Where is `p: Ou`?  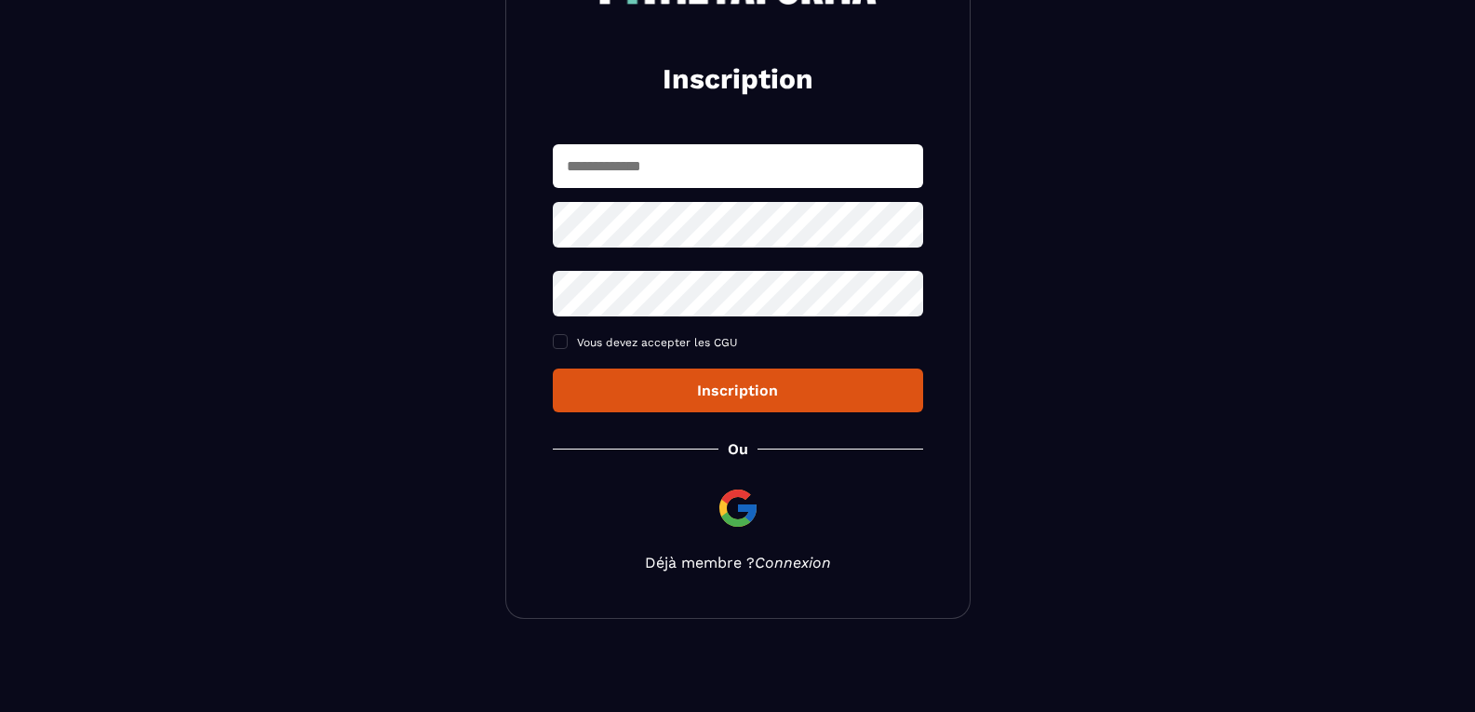 p: Ou is located at coordinates (738, 449).